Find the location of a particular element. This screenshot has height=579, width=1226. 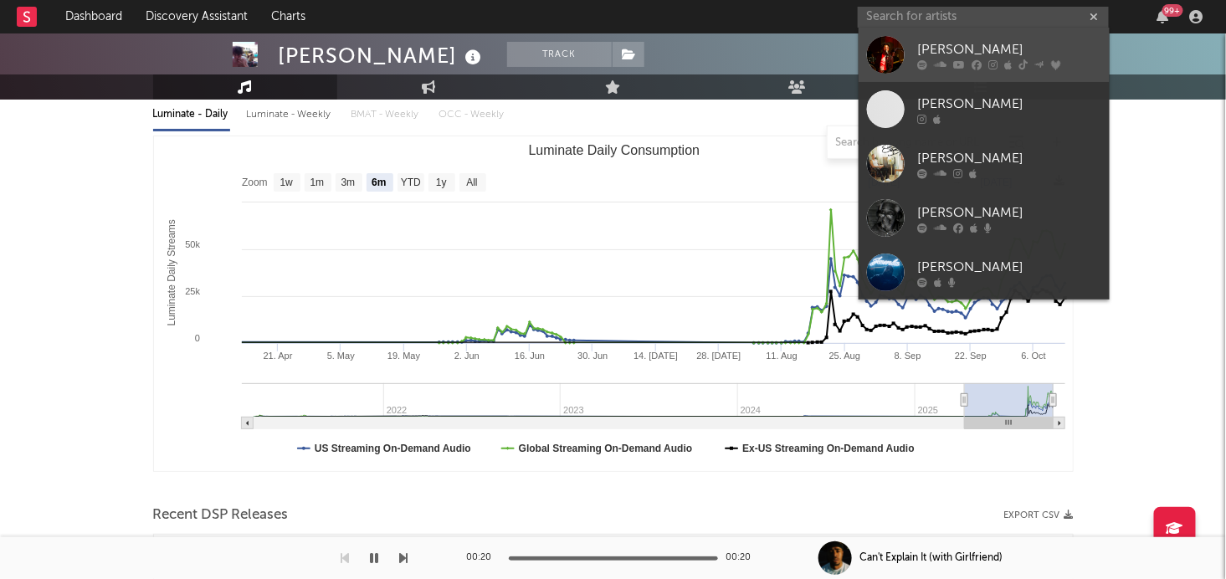

text: 50k is located at coordinates (192, 244).